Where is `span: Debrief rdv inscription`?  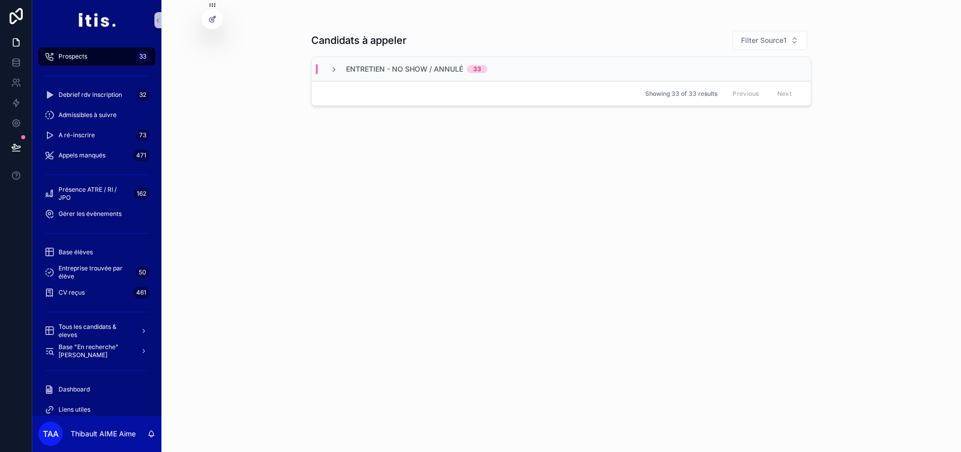 span: Debrief rdv inscription is located at coordinates (90, 95).